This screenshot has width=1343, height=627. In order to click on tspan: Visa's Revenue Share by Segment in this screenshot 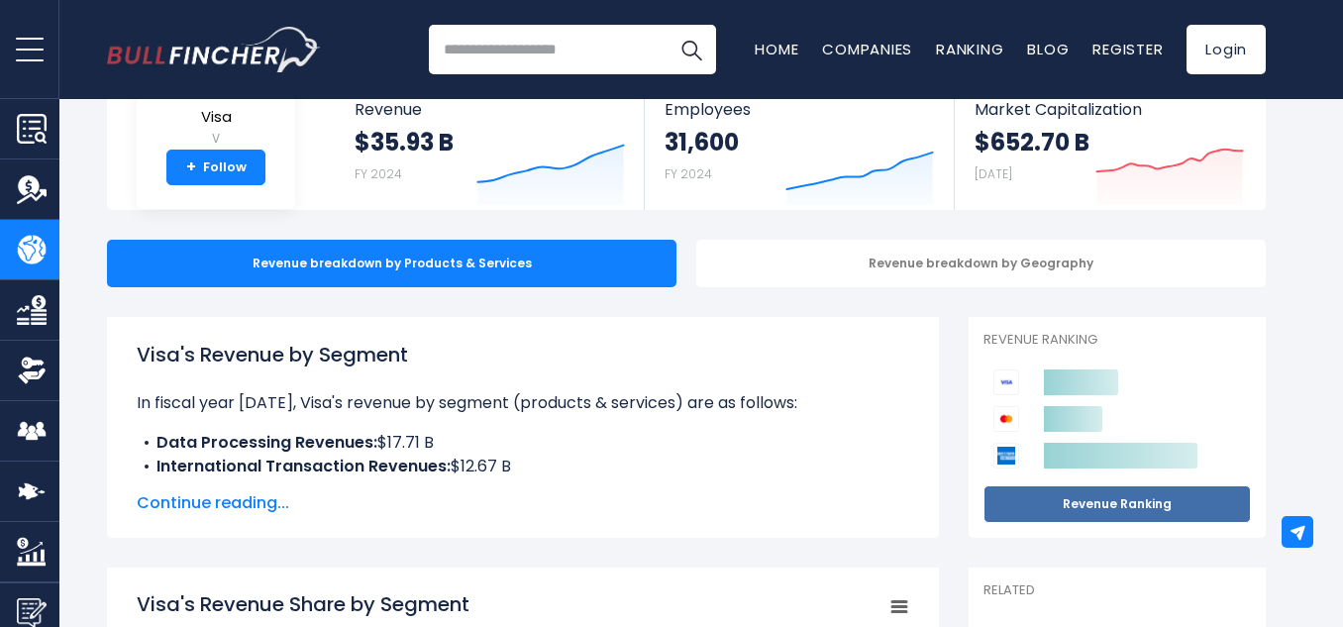, I will do `click(303, 604)`.